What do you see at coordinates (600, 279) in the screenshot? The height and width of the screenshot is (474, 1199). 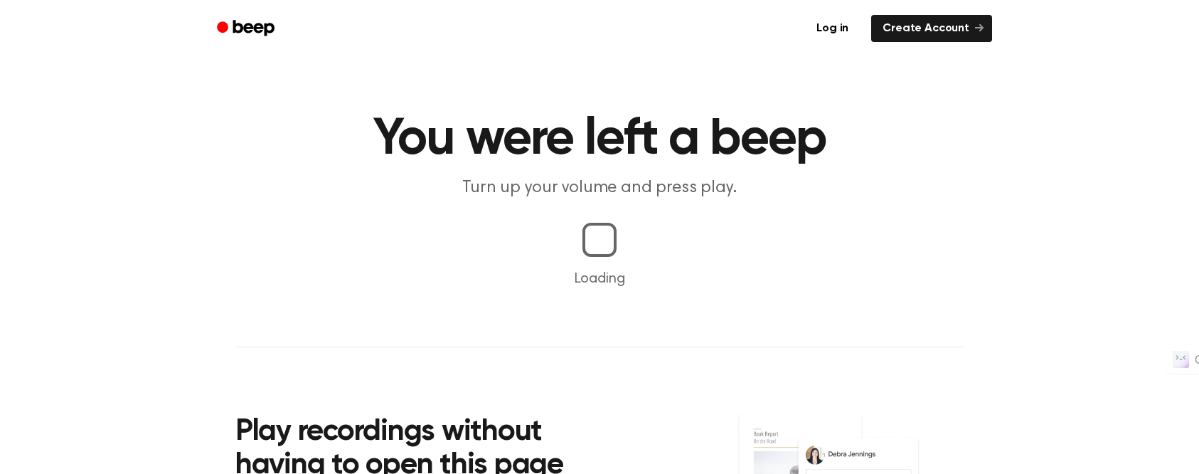 I see `p: Loading` at bounding box center [600, 279].